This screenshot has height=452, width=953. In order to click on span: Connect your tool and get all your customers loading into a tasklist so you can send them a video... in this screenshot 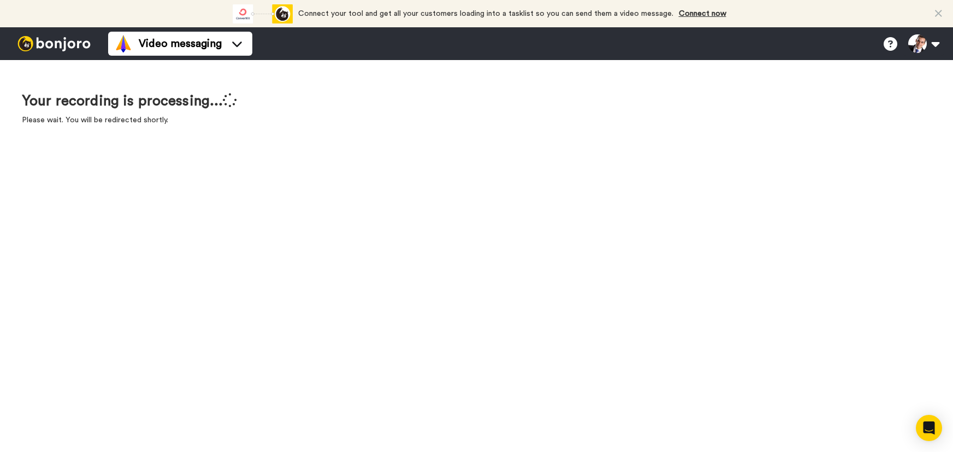, I will do `click(485, 14)`.